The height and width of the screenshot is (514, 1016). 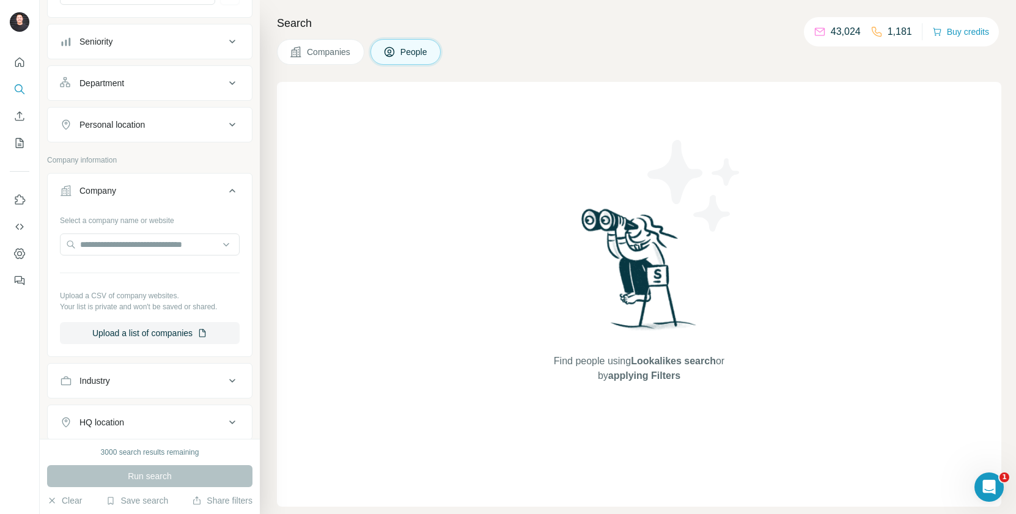 What do you see at coordinates (639, 369) in the screenshot?
I see `span: Find people using or by` at bounding box center [639, 369].